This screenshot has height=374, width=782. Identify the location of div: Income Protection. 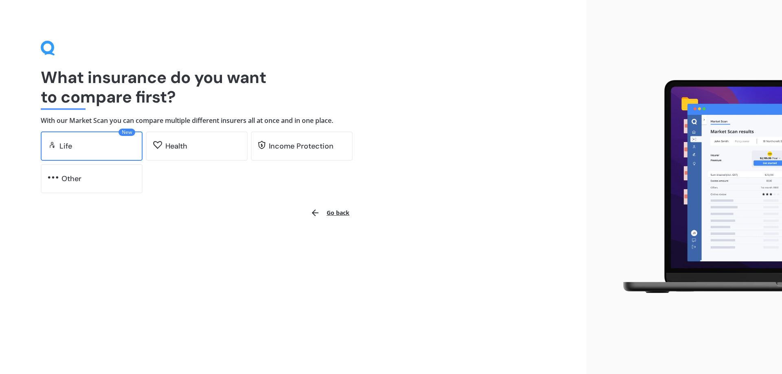
(301, 146).